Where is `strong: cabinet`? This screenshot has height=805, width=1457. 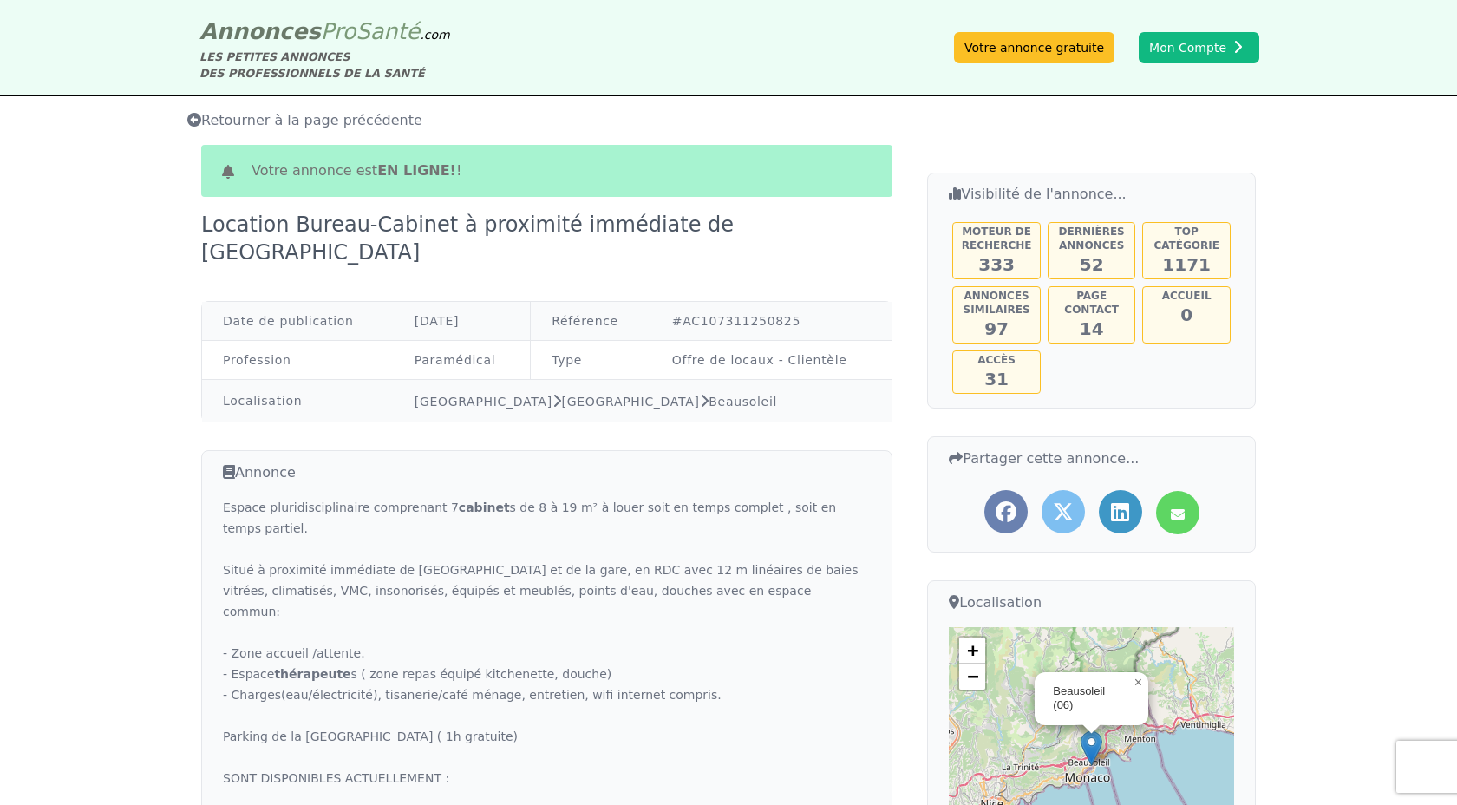 strong: cabinet is located at coordinates (484, 507).